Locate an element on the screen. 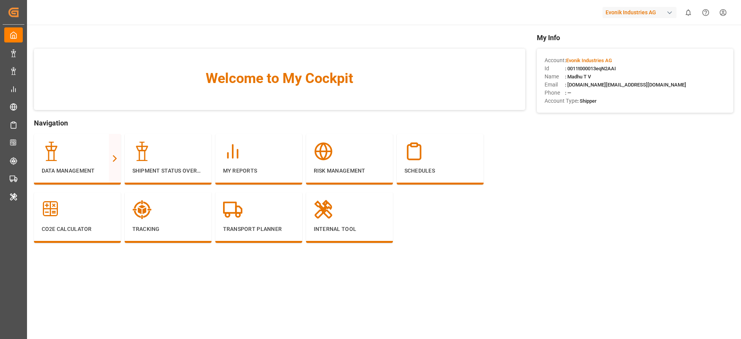 The image size is (741, 339). span: Account is located at coordinates (555, 60).